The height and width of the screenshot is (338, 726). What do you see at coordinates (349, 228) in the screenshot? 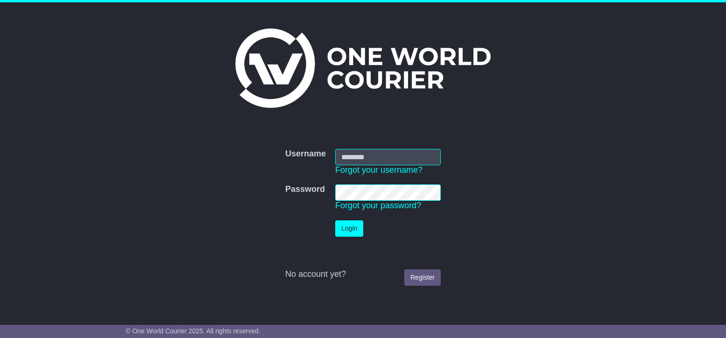
I see `button: Login` at bounding box center [349, 228].